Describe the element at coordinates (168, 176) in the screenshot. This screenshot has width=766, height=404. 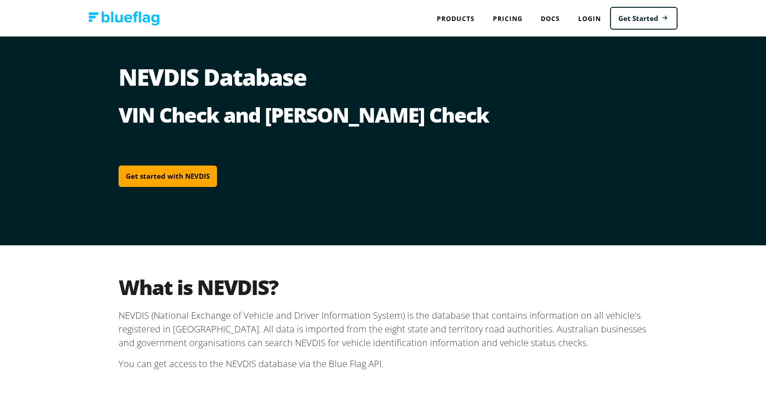
I see `a: Get started with NEVDIS` at that location.